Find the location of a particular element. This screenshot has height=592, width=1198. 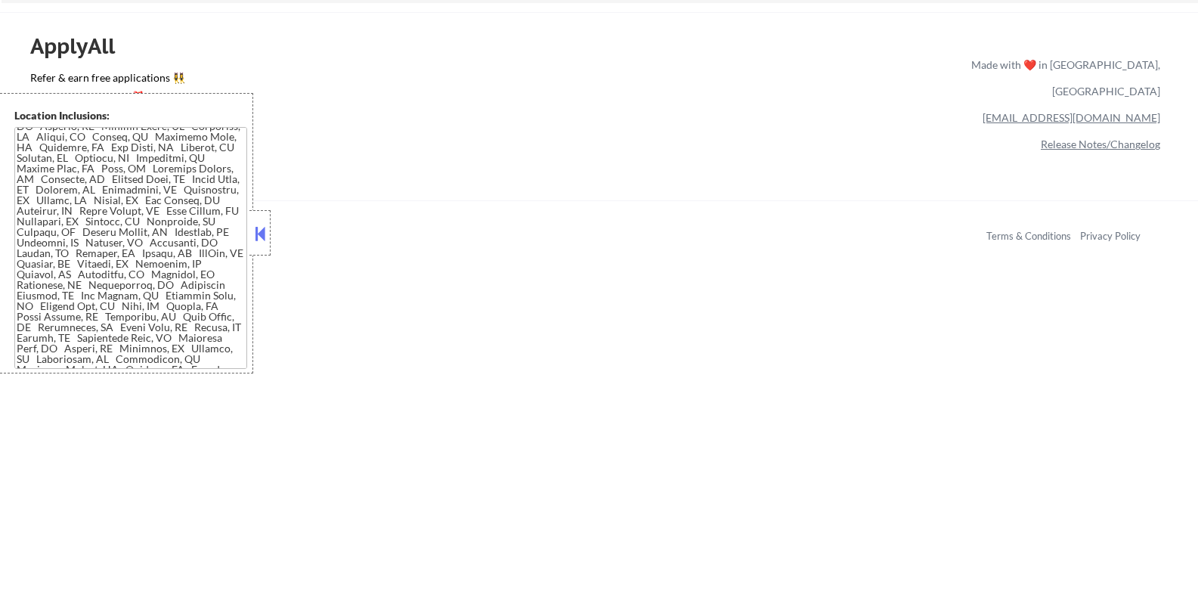

div: ApplyAll is located at coordinates (81, 46).